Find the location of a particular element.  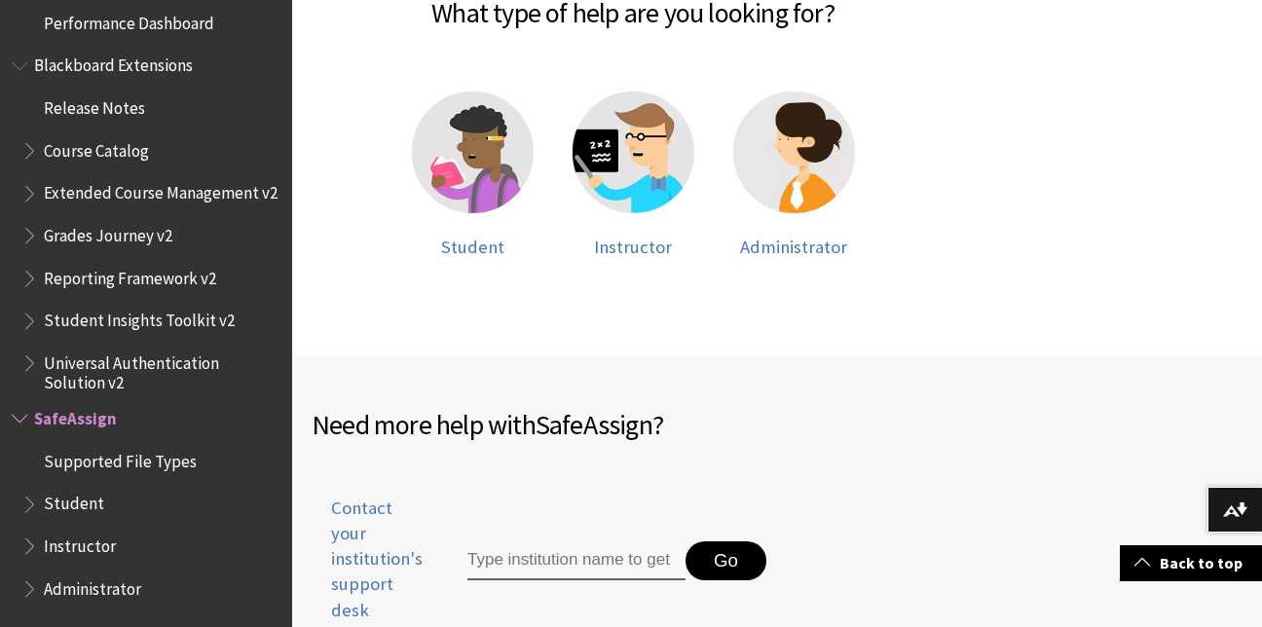

h2: Need more help with ? is located at coordinates (548, 425).